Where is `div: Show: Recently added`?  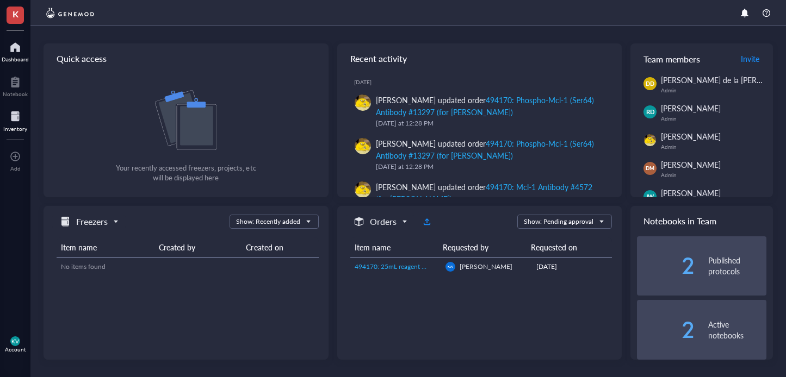 div: Show: Recently added is located at coordinates (268, 222).